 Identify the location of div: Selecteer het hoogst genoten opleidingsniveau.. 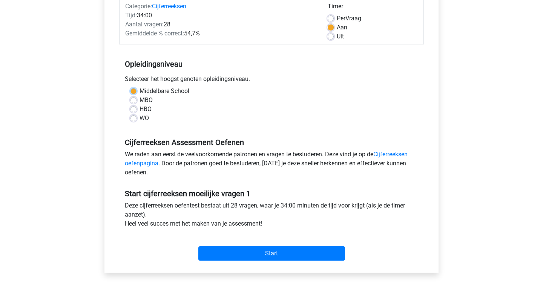
(272, 81).